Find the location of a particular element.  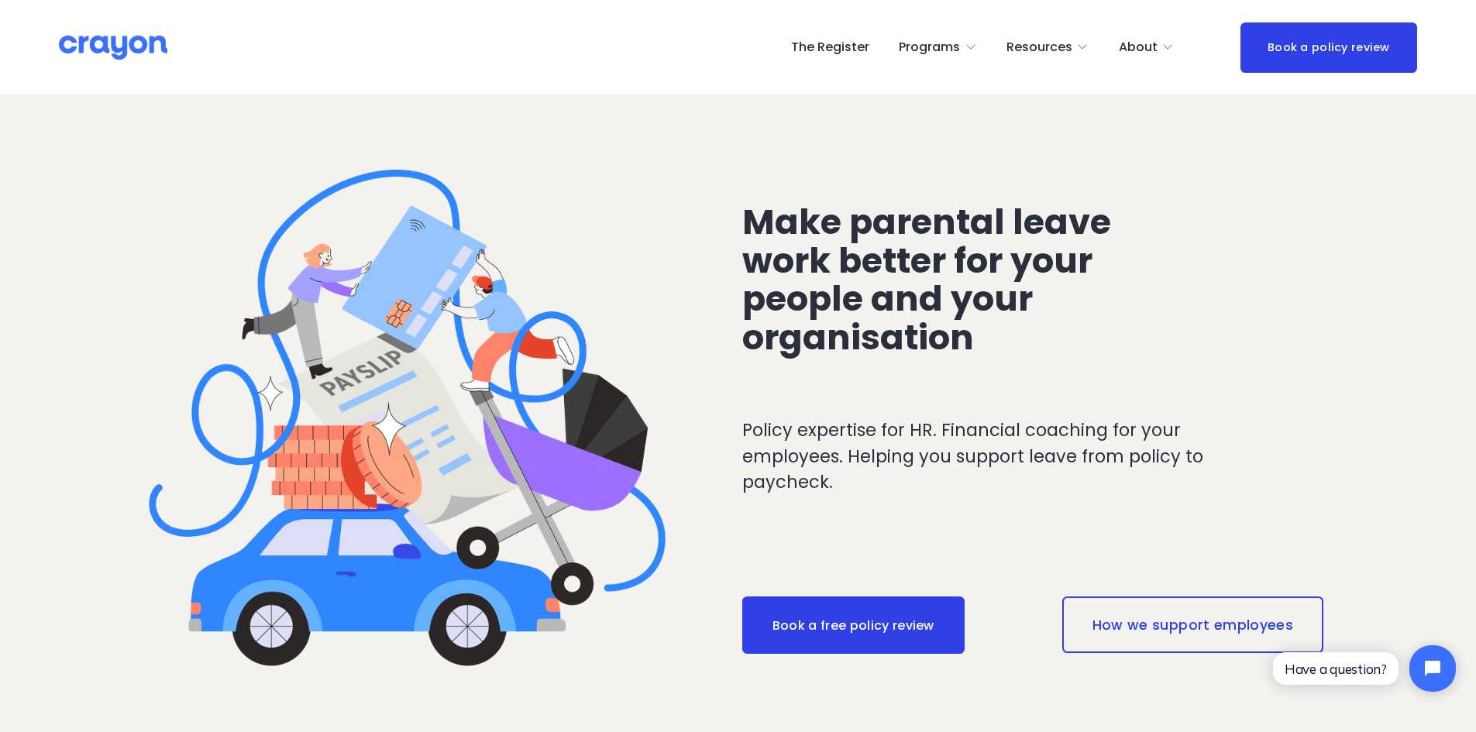

img: Crayon is located at coordinates (113, 47).